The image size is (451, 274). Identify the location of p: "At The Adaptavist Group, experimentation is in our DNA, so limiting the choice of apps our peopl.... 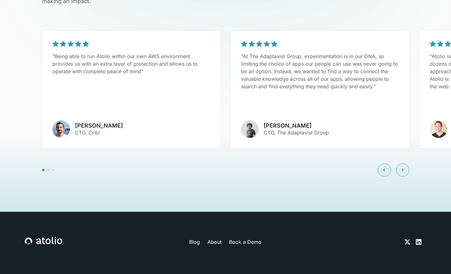
(320, 71).